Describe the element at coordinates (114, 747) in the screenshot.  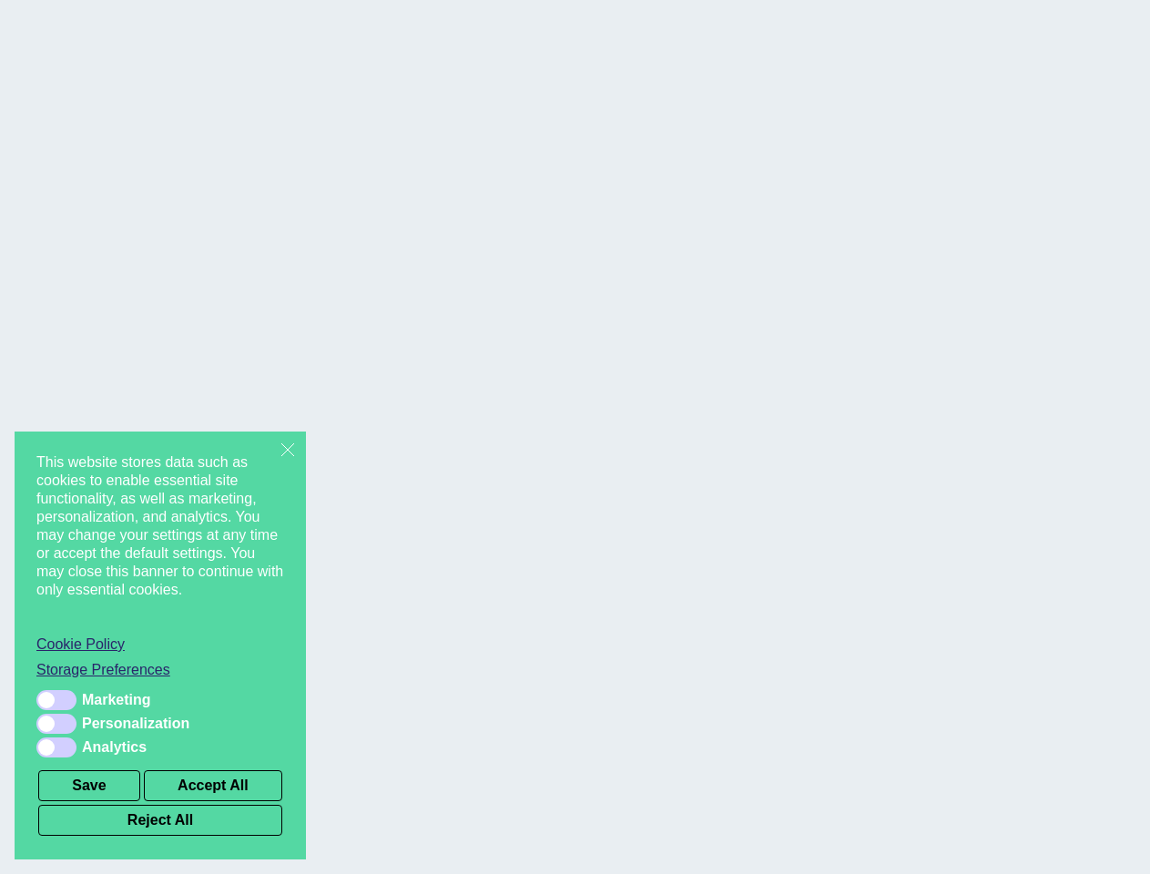
I see `span: Analytics` at that location.